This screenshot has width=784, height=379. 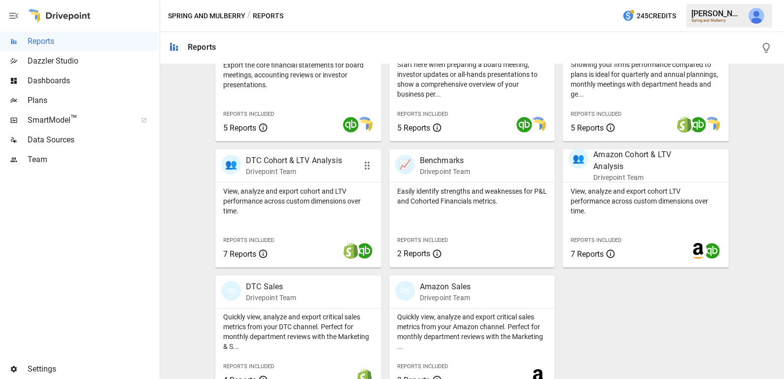 I want to click on img: amazon, so click(x=698, y=251).